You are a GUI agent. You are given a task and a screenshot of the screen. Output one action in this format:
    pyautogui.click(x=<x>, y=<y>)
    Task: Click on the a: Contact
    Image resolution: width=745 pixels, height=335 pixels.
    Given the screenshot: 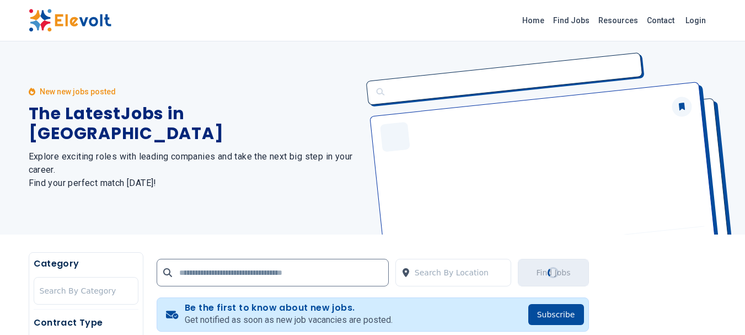 What is the action you would take?
    pyautogui.click(x=661, y=20)
    